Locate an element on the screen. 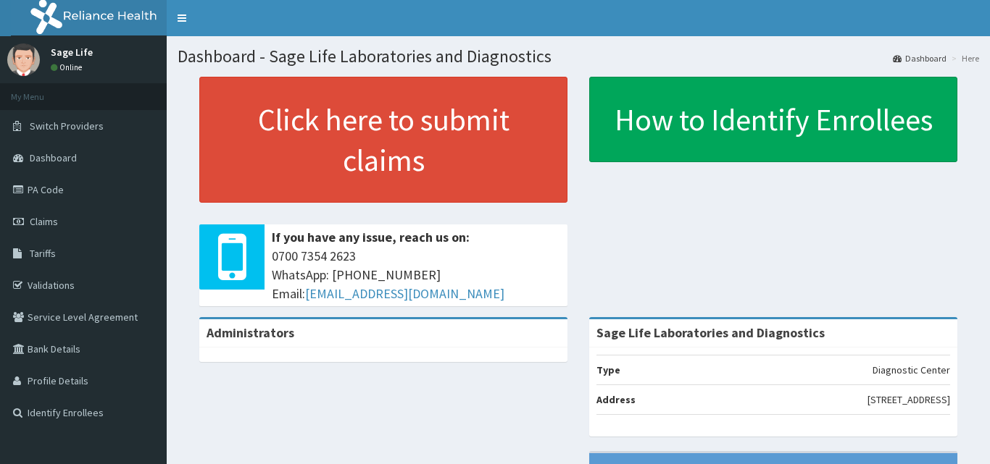 The height and width of the screenshot is (464, 990). span: Dashboard is located at coordinates (53, 158).